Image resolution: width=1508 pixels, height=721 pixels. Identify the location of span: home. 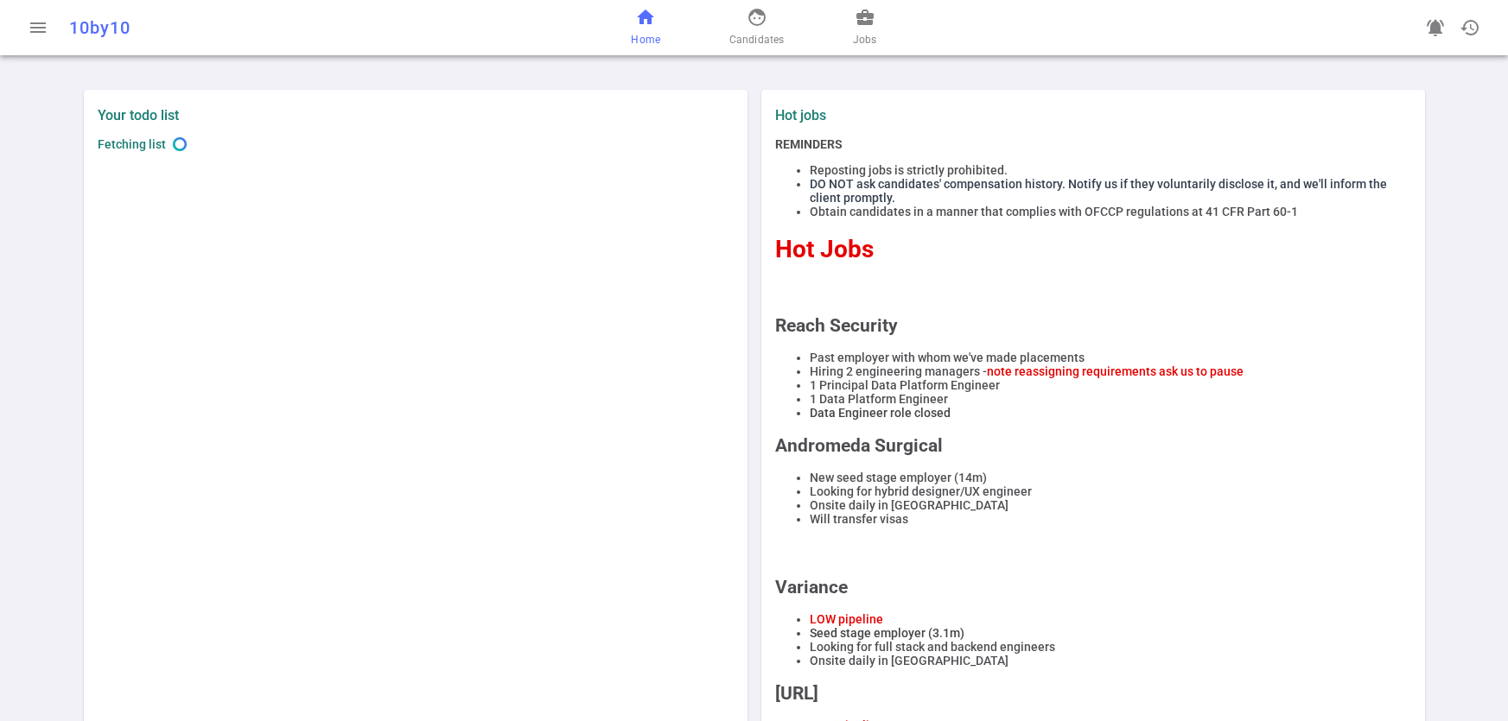
(645, 17).